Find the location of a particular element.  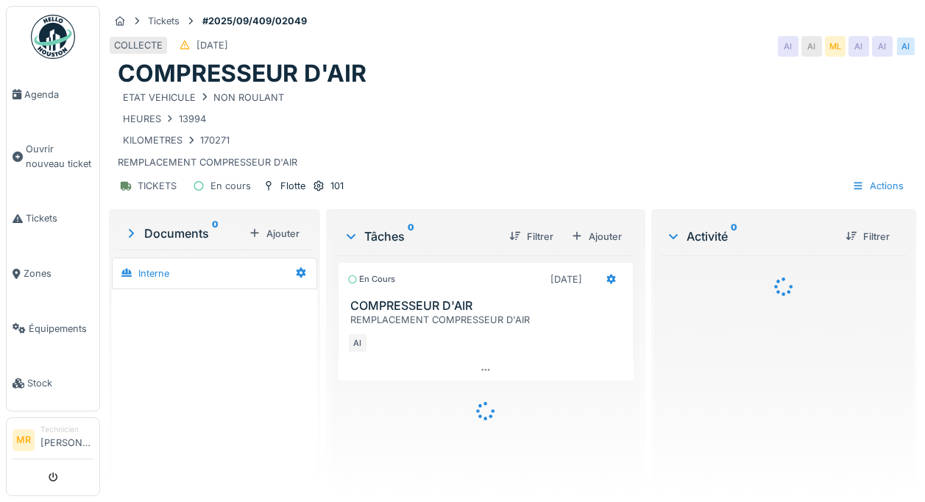

a: Équipements is located at coordinates (53, 328).